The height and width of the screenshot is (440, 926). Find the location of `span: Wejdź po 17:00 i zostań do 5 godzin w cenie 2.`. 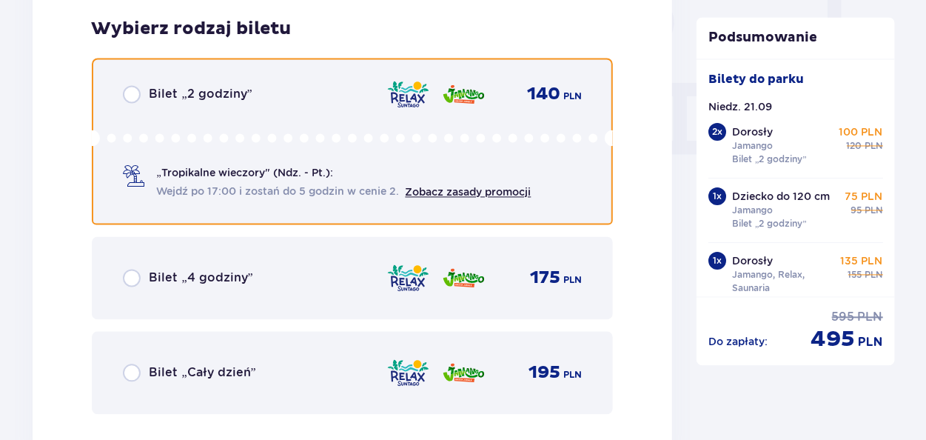

span: Wejdź po 17:00 i zostań do 5 godzin w cenie 2. is located at coordinates (278, 191).